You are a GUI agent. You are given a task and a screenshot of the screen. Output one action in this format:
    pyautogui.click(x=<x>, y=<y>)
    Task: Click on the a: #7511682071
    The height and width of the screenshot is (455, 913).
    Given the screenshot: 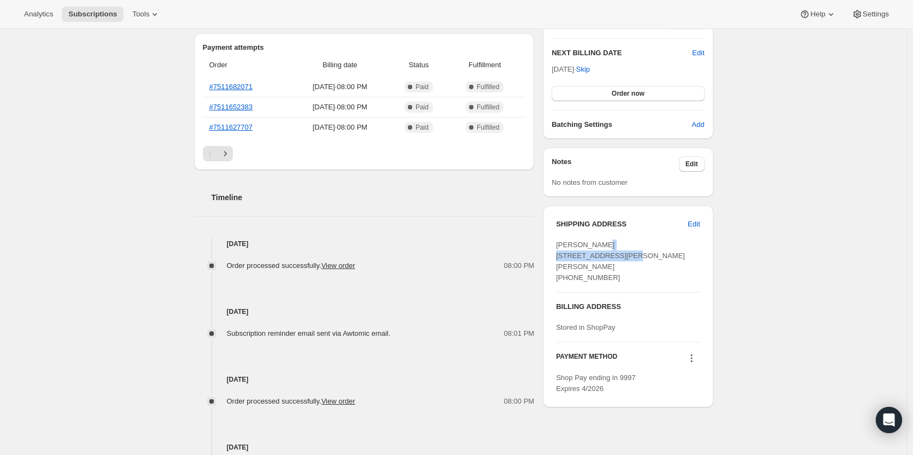 What is the action you would take?
    pyautogui.click(x=231, y=86)
    